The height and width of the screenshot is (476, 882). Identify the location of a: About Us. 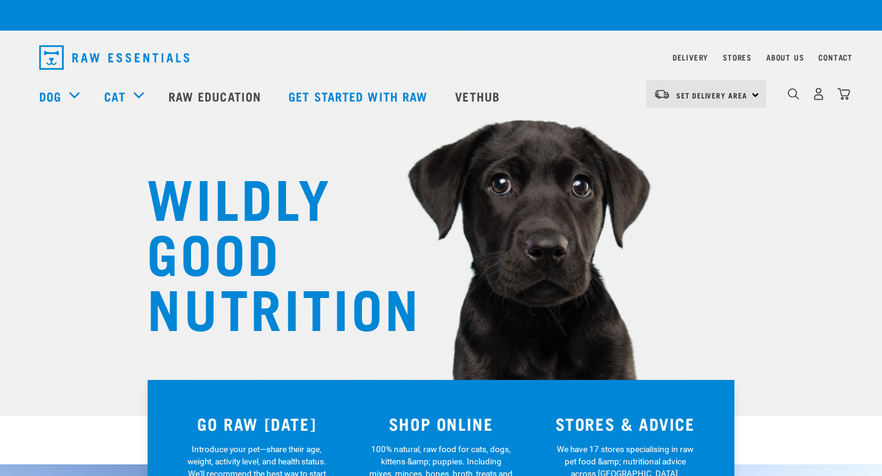
(784, 57).